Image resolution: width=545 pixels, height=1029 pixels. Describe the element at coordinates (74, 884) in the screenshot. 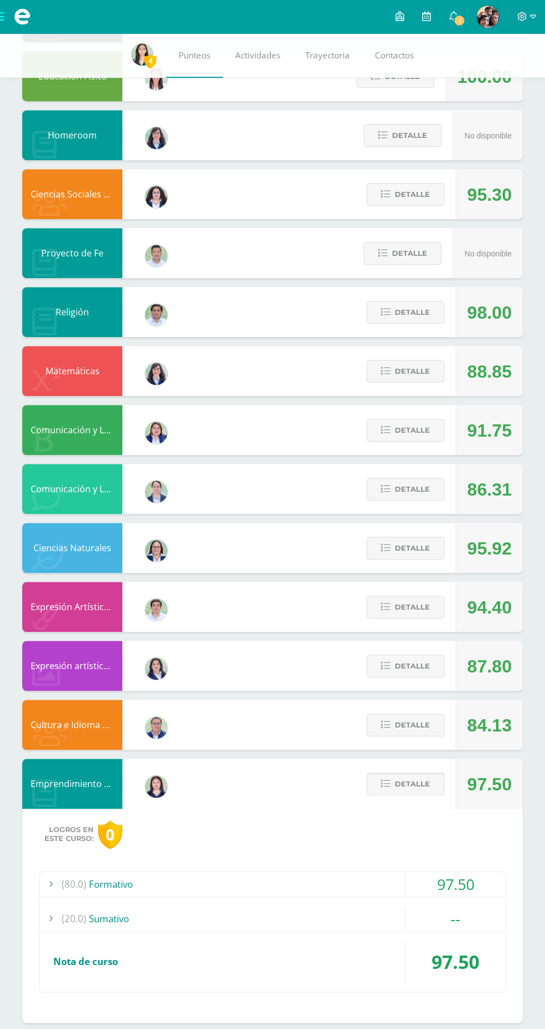

I see `span: (80.0)` at that location.